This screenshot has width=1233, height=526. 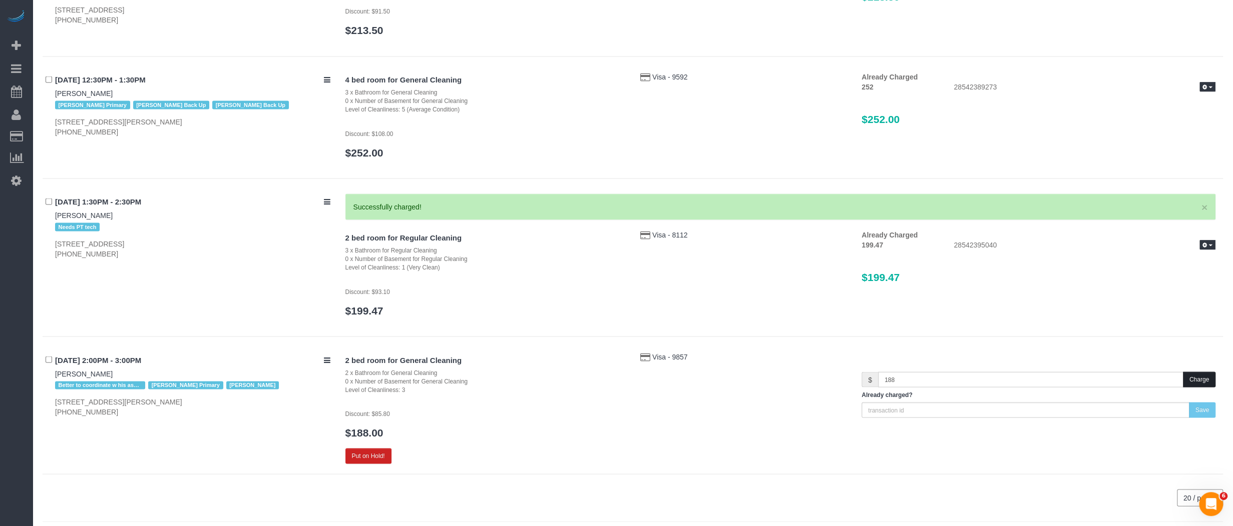 What do you see at coordinates (1084, 246) in the screenshot?
I see `div: 28542395040` at bounding box center [1084, 246].